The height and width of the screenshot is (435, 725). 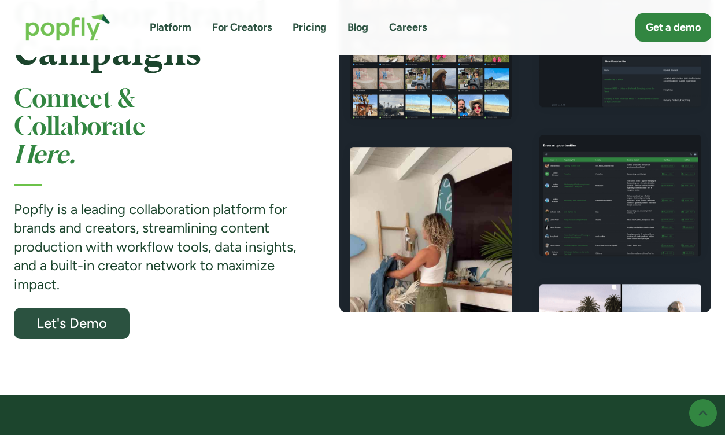 I want to click on a: Pricing, so click(x=309, y=27).